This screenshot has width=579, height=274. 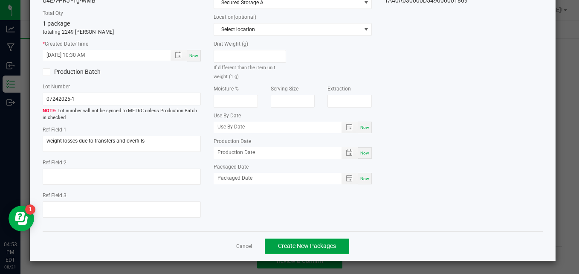 What do you see at coordinates (5, 5) in the screenshot?
I see `span: 1` at bounding box center [5, 5].